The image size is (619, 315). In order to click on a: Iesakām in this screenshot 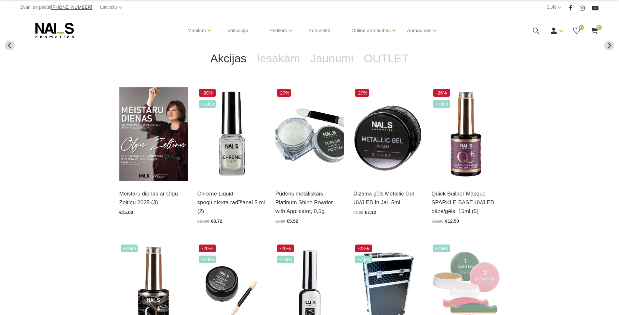, I will do `click(278, 59)`.